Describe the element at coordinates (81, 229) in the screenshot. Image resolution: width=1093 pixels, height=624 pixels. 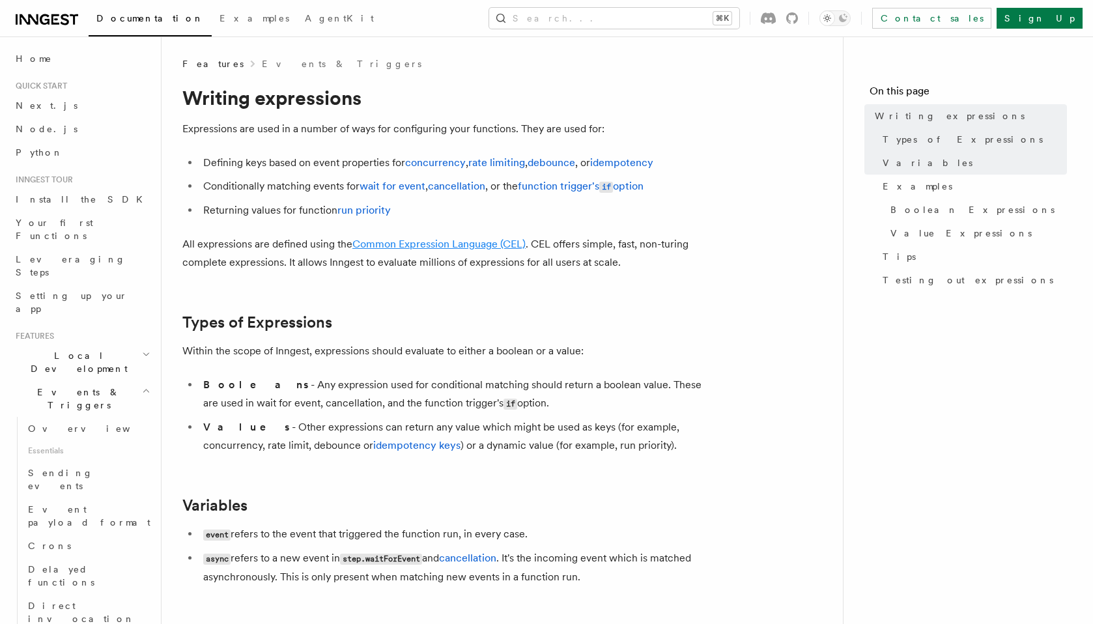
I see `a: Your first Functions` at that location.